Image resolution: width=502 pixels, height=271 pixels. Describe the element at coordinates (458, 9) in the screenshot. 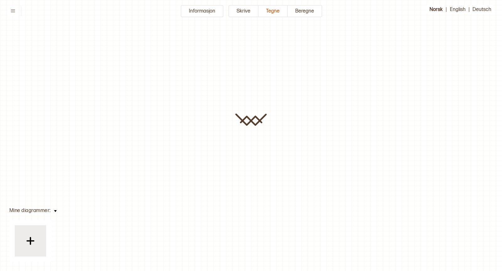

I see `button: English` at that location.